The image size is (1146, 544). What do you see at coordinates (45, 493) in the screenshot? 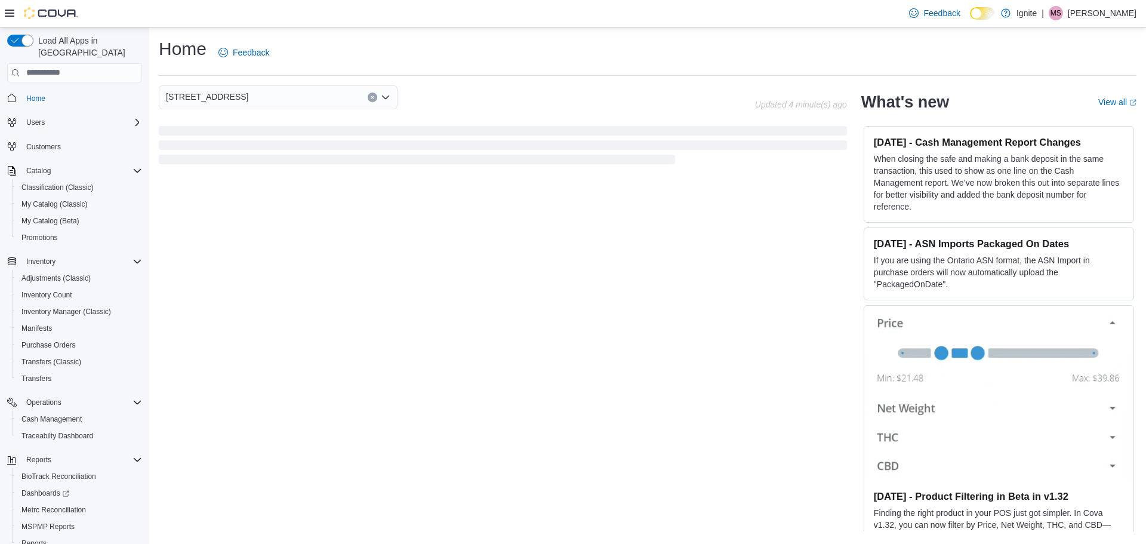
I see `a: Dashboards` at bounding box center [45, 493].